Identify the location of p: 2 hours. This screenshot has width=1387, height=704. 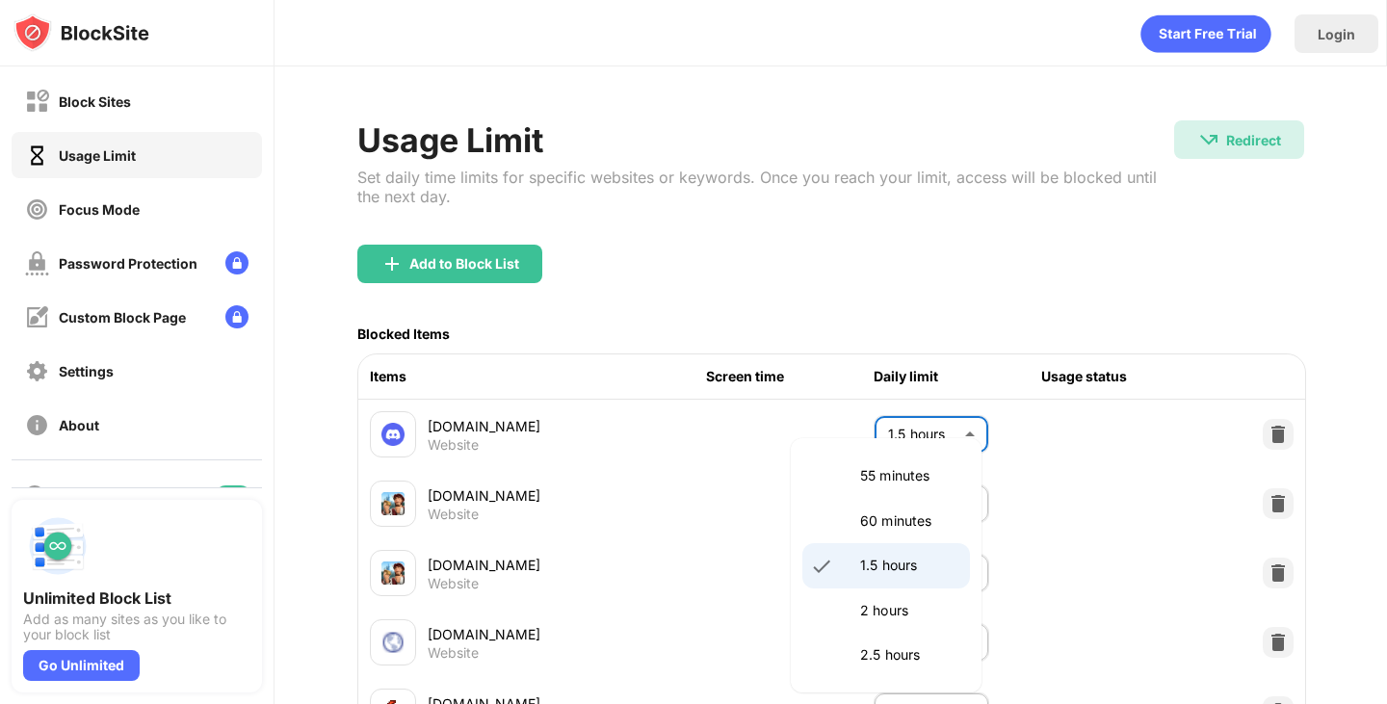
(910, 611).